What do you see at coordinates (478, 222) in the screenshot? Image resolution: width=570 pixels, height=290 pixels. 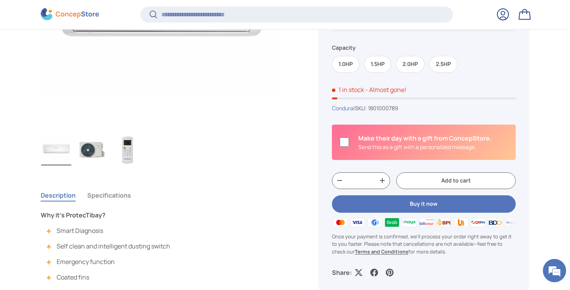 I see `img: qrph` at bounding box center [478, 222].